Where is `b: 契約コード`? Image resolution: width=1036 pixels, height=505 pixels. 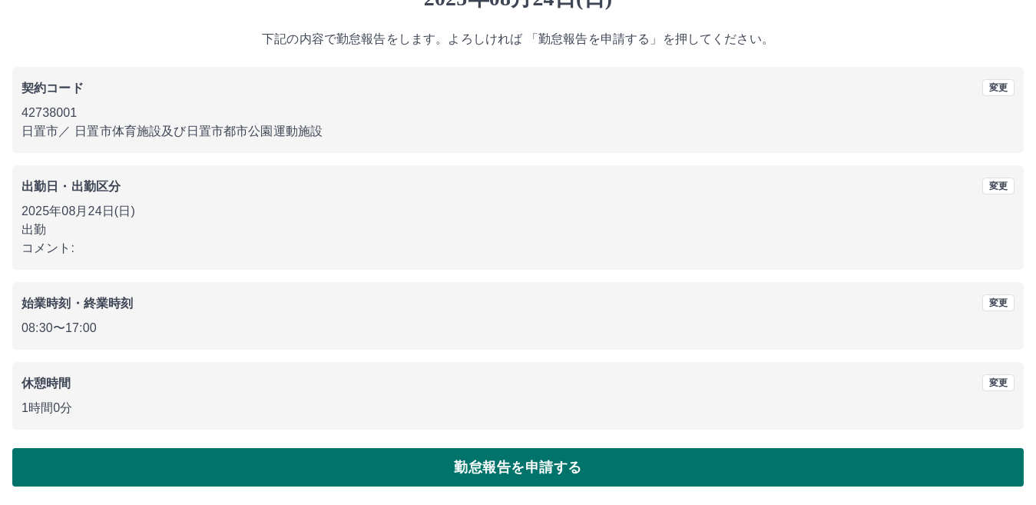 b: 契約コード is located at coordinates (52, 88).